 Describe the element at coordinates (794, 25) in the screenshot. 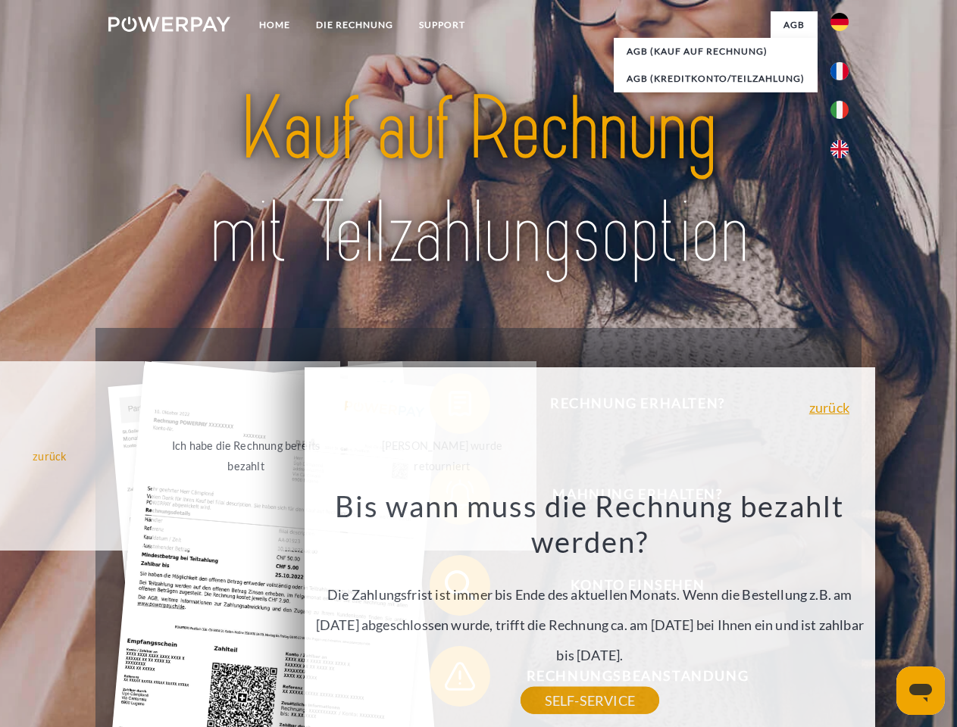

I see `a: agb` at that location.